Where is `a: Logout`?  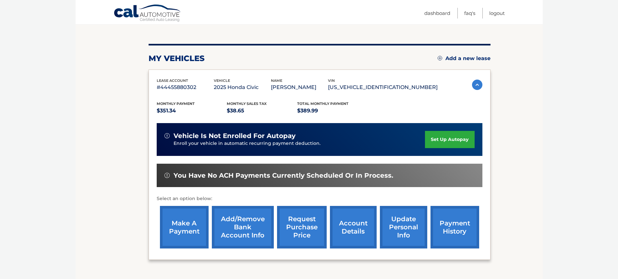
a: Logout is located at coordinates (497, 13).